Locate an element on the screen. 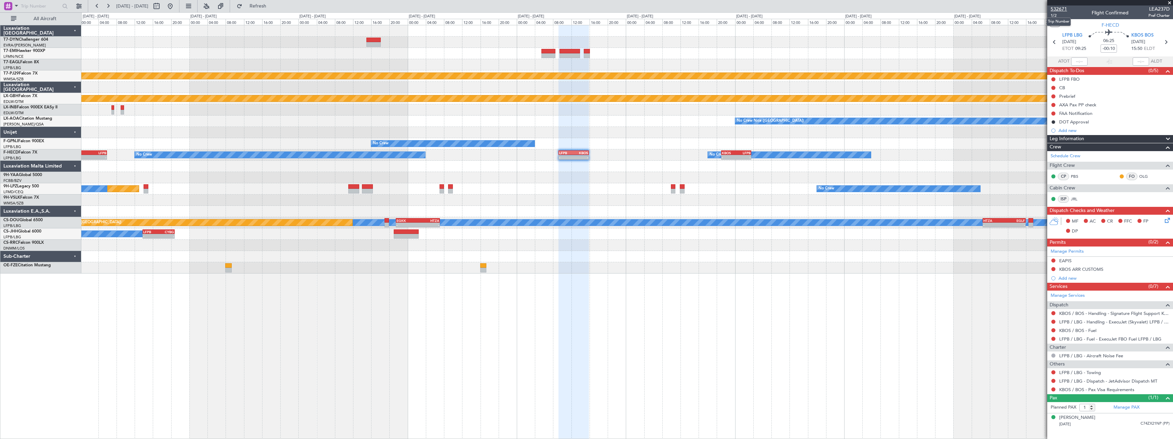 The image size is (1173, 439). span: 9H-LPZ is located at coordinates (10, 186).